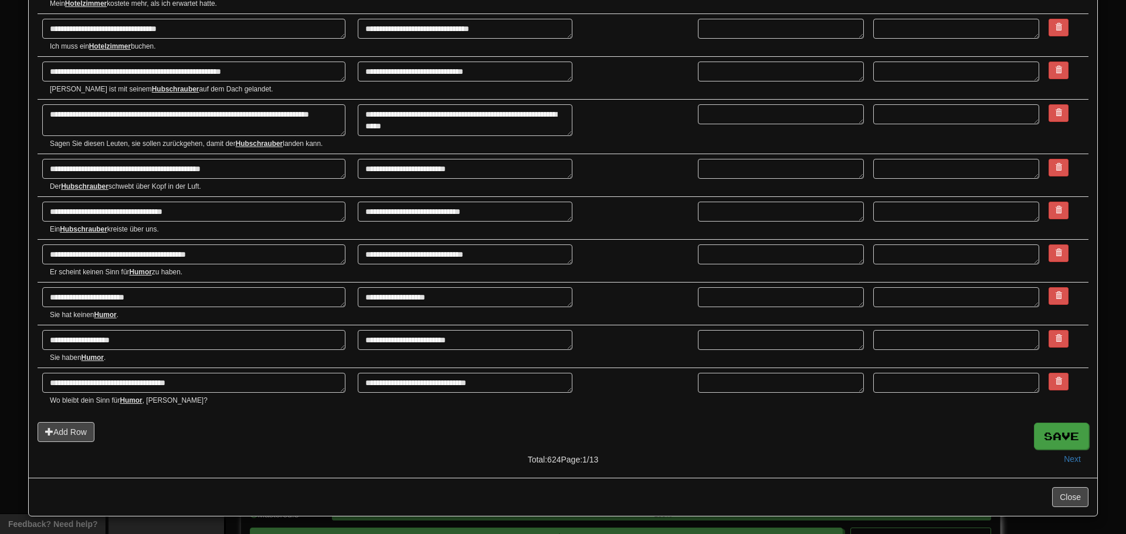 This screenshot has width=1126, height=534. What do you see at coordinates (199, 229) in the screenshot?
I see `small: Ein kreiste über uns.` at bounding box center [199, 229].